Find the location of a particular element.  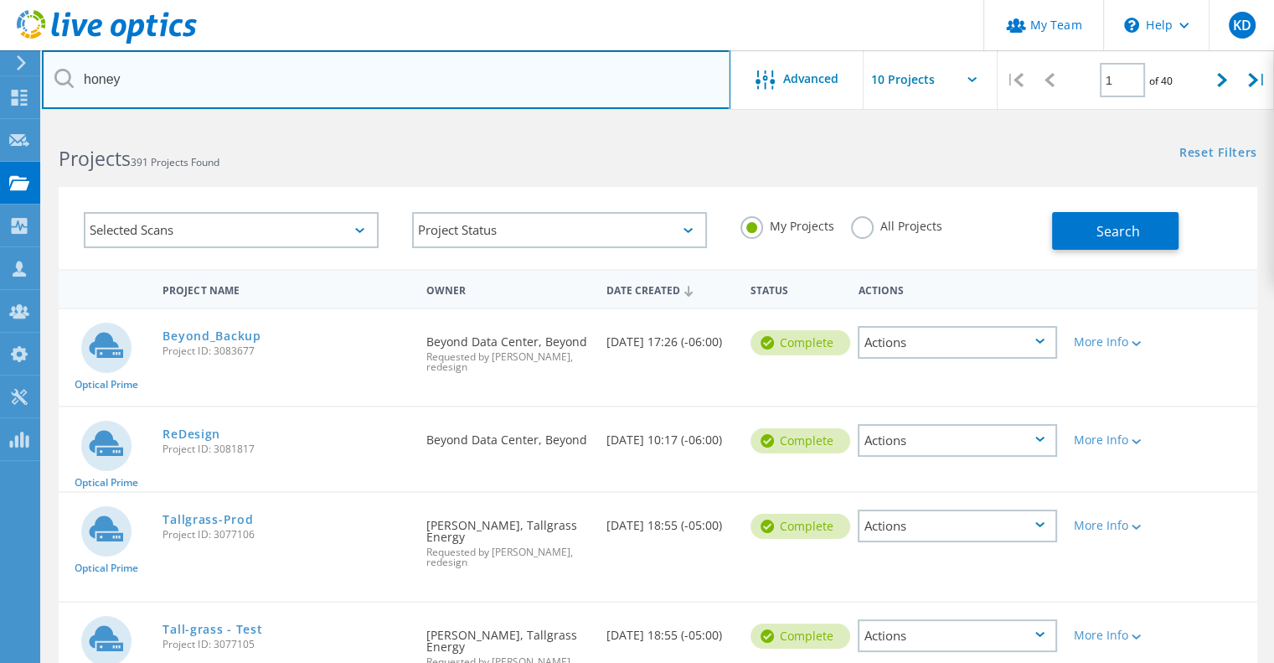

label: My Projects is located at coordinates (787, 224).